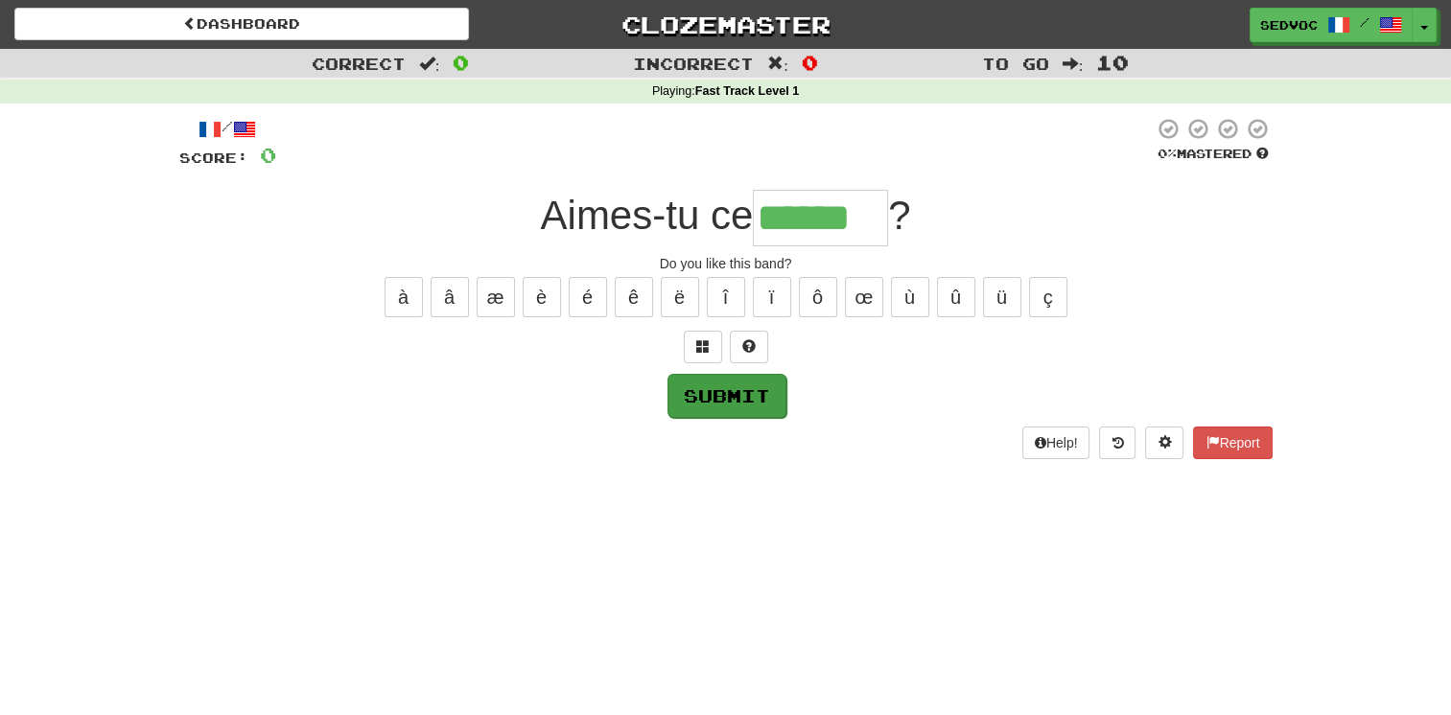  Describe the element at coordinates (1331, 25) in the screenshot. I see `a: SedVoc /` at that location.